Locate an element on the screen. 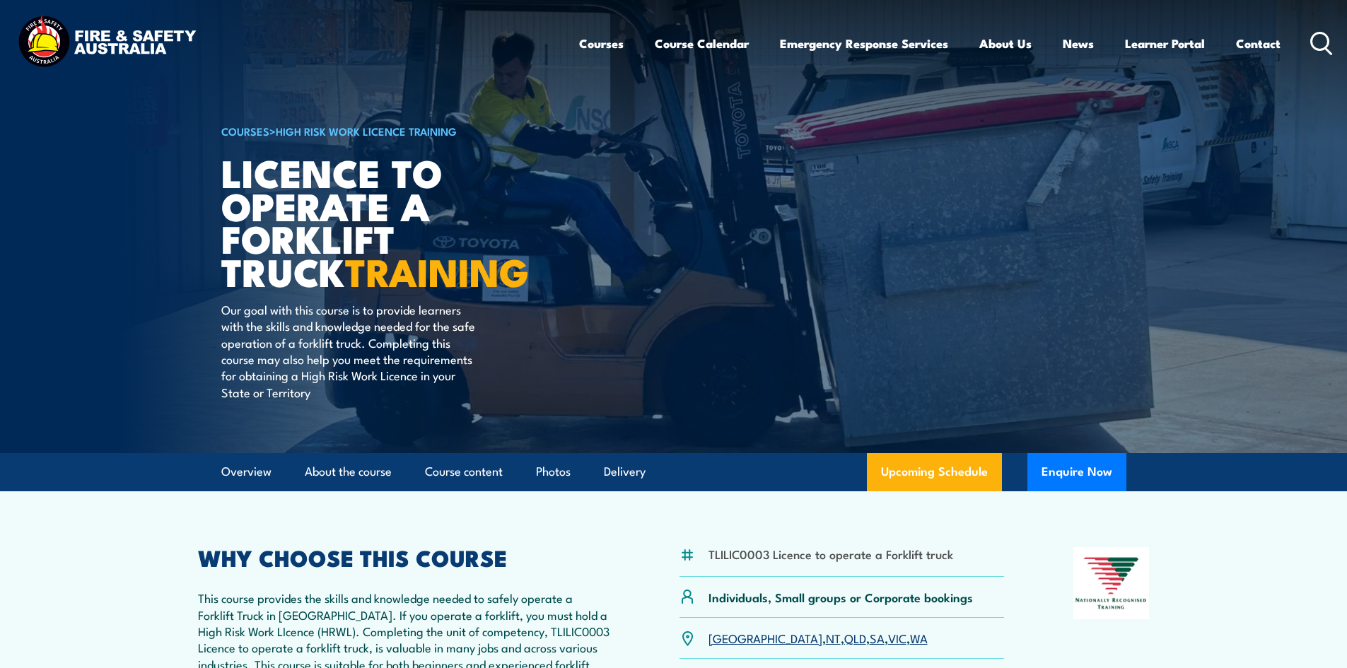 The image size is (1347, 668). strong: TRAINING is located at coordinates (437, 270).